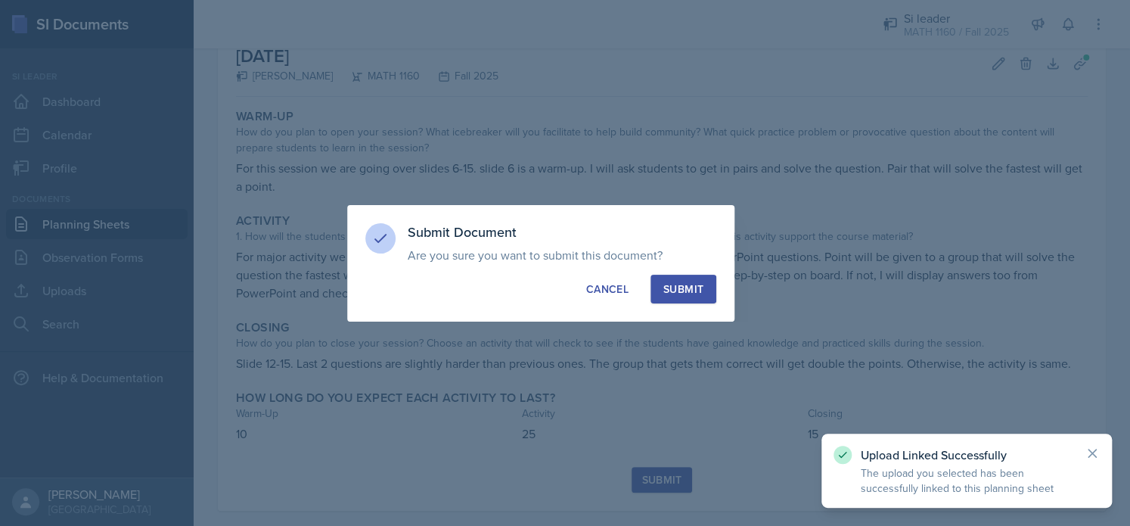  What do you see at coordinates (683, 289) in the screenshot?
I see `div: Submit` at bounding box center [683, 289].